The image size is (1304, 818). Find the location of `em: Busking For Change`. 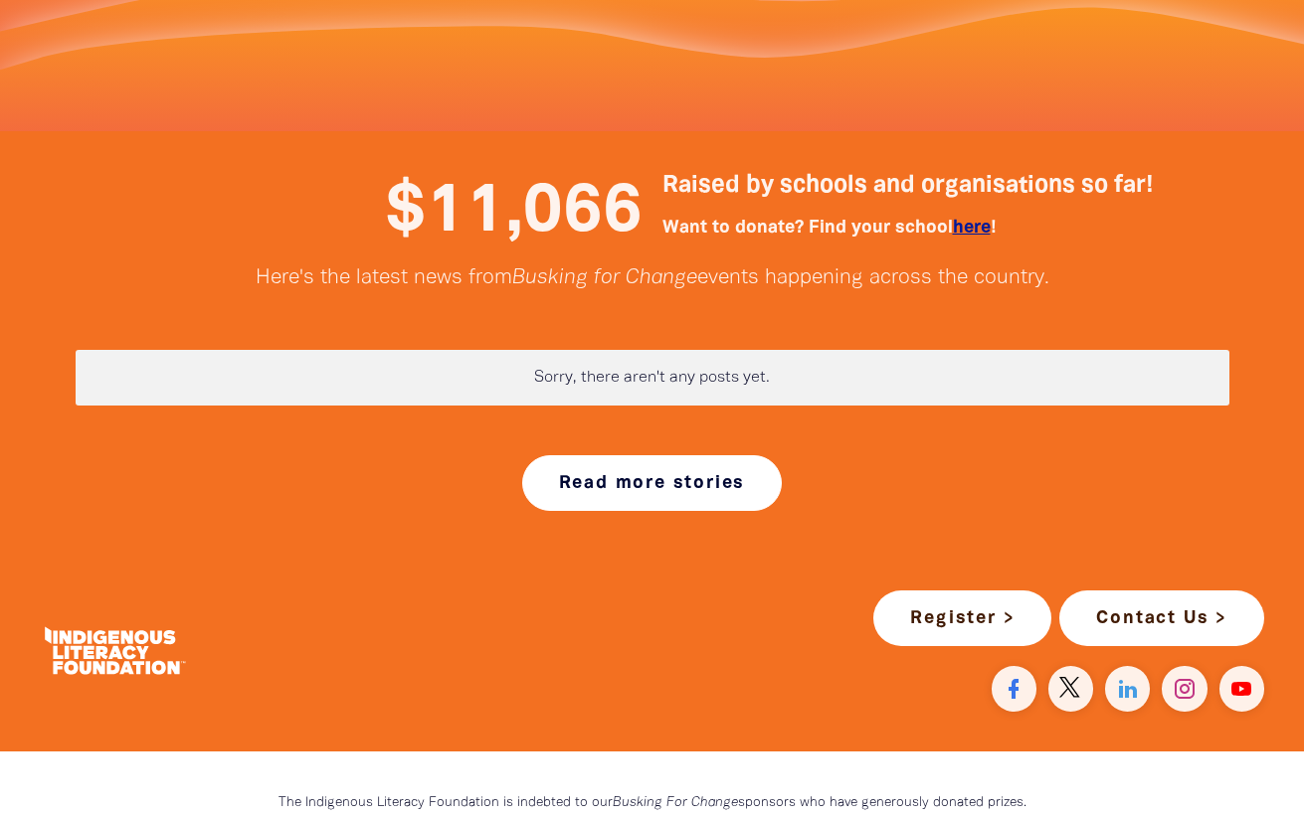

em: Busking For Change is located at coordinates (675, 802).